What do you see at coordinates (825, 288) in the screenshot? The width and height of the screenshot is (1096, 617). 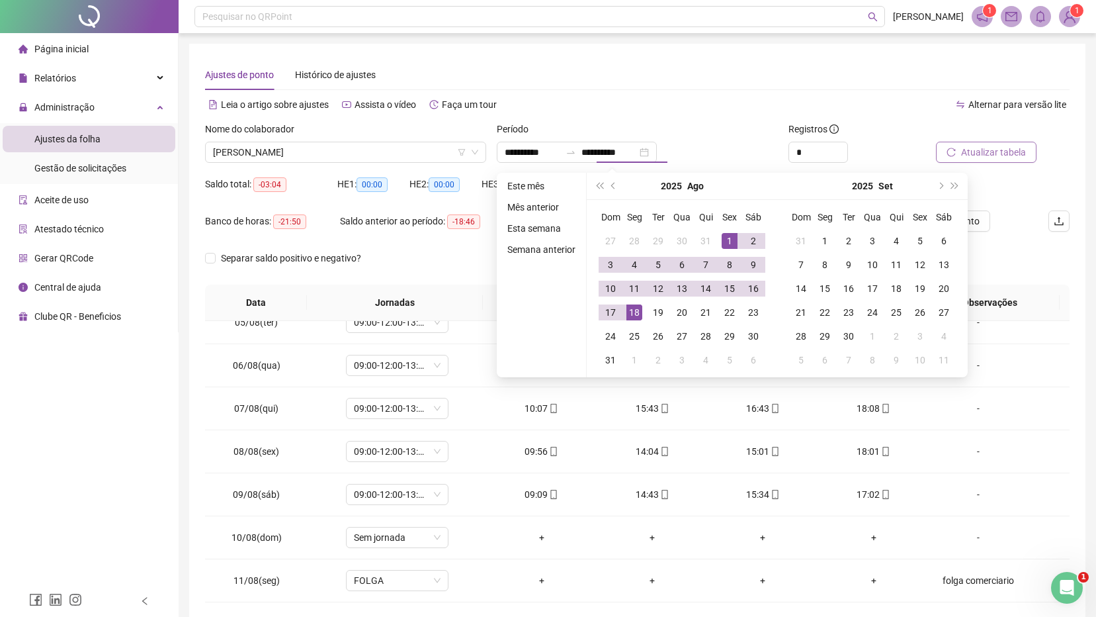 I see `div: 15` at bounding box center [825, 288].